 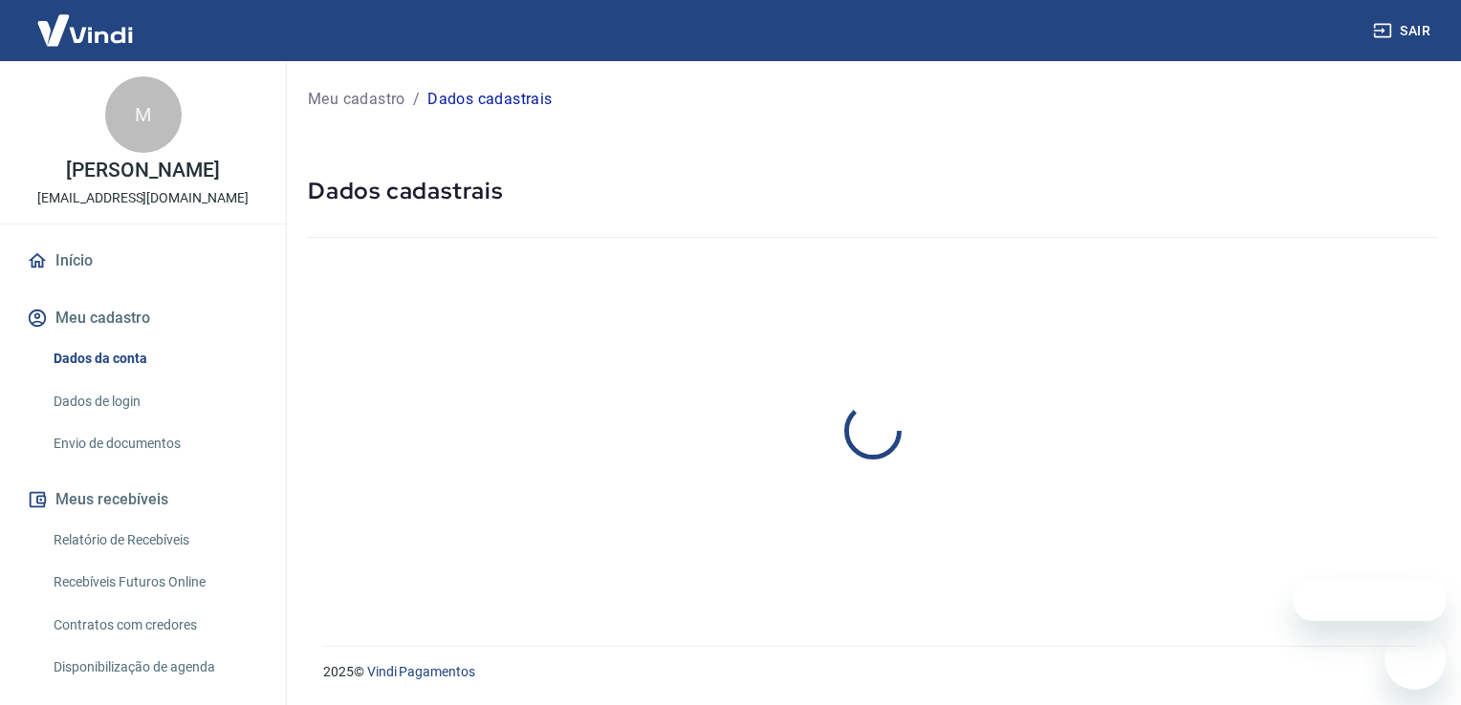 I want to click on p: 2025 ©, so click(x=869, y=672).